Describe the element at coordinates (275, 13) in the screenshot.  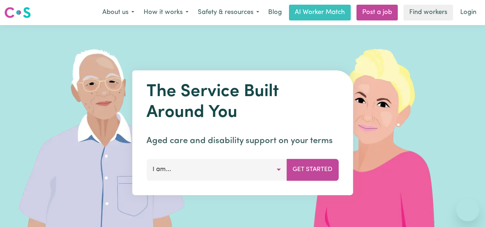
I see `a: Blog` at that location.